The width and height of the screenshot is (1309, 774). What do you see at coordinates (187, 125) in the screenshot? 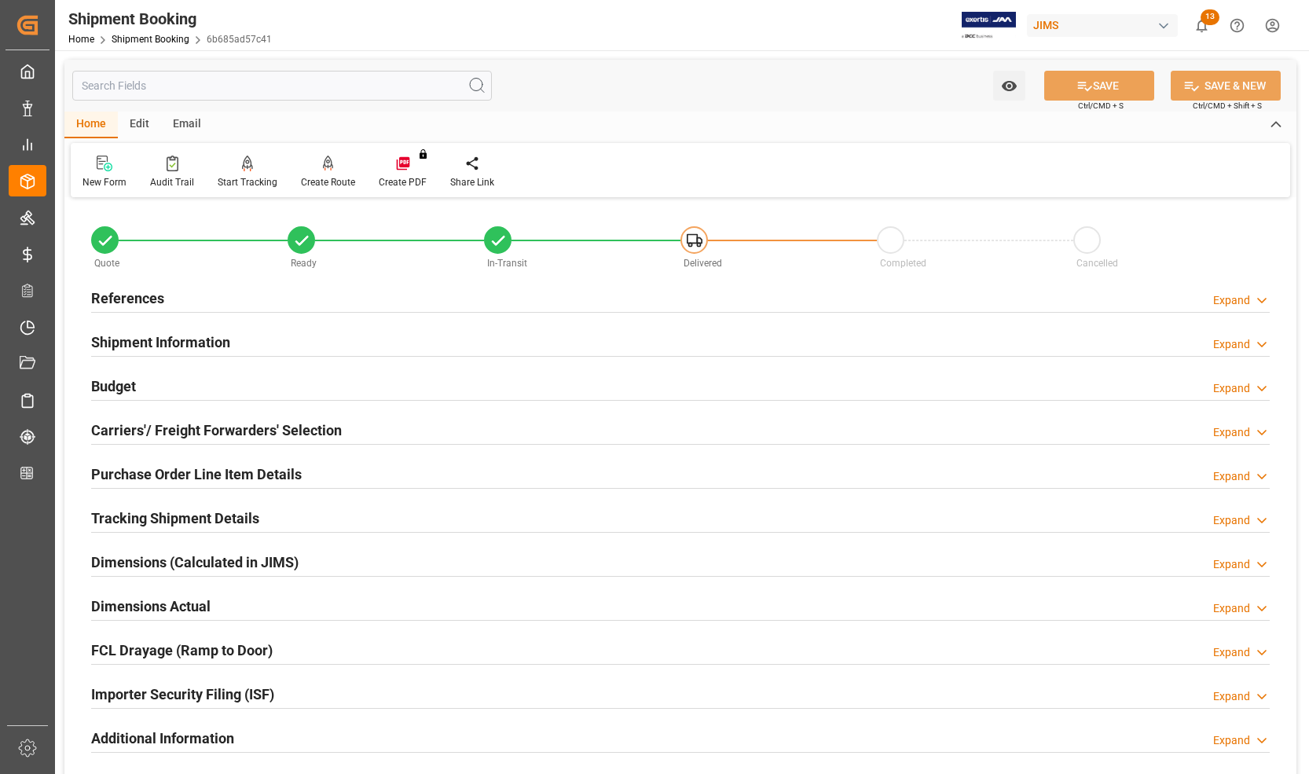
I see `div: Email` at bounding box center [187, 125].